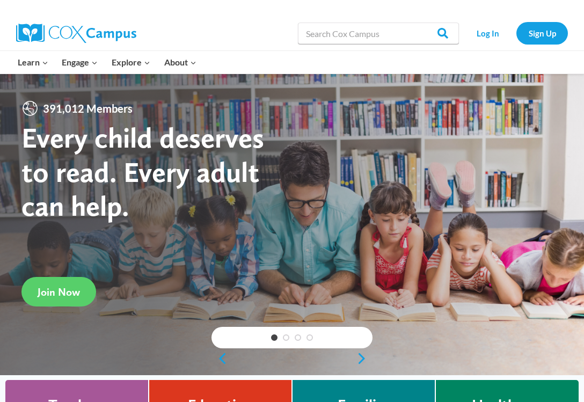 This screenshot has width=584, height=402. What do you see at coordinates (310, 338) in the screenshot?
I see `a: 4` at bounding box center [310, 338].